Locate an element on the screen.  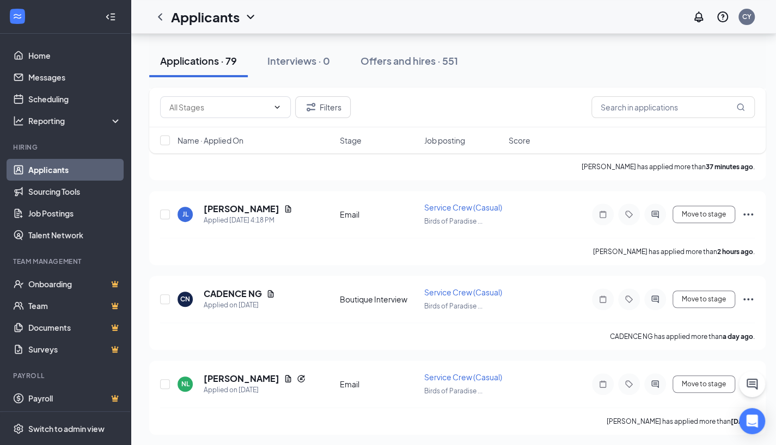
button: Filter Filters is located at coordinates (323, 107).